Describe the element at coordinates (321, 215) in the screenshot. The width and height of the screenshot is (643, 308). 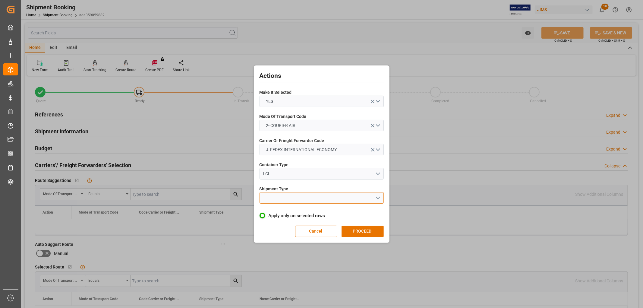
I see `label: Apply only on selected rows` at that location.